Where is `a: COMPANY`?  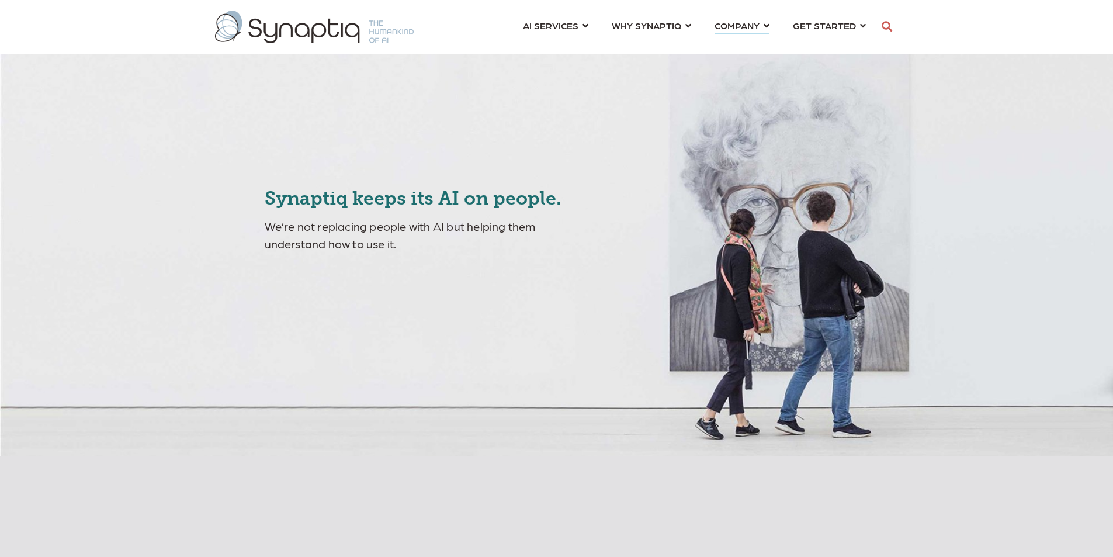 a: COMPANY is located at coordinates (742, 25).